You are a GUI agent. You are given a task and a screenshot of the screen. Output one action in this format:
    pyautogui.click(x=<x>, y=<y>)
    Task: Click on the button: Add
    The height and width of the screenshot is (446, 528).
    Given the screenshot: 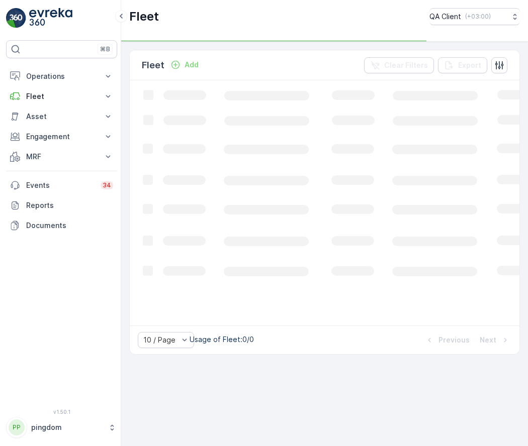 What is the action you would take?
    pyautogui.click(x=184, y=65)
    